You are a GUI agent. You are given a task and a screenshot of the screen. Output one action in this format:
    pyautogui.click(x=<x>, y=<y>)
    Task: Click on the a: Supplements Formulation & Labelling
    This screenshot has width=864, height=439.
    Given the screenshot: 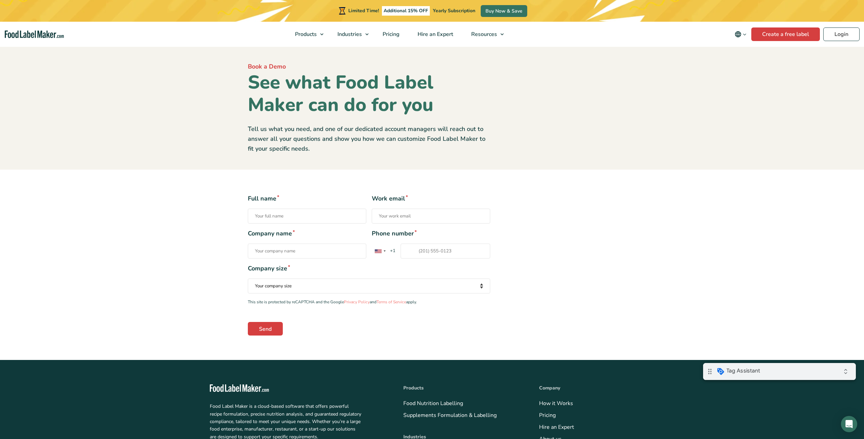 What is the action you would take?
    pyautogui.click(x=450, y=416)
    